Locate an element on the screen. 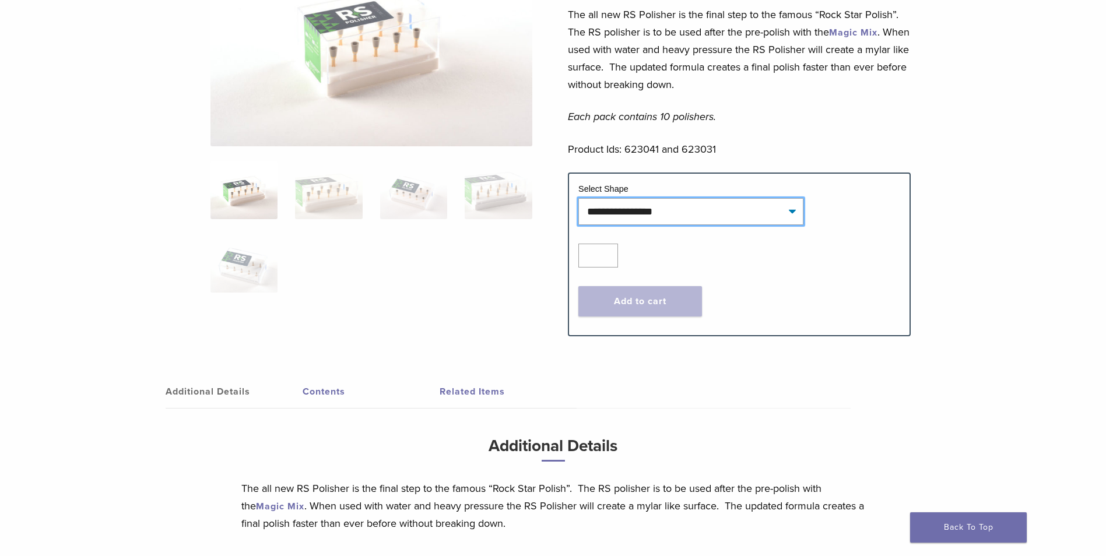  img: RS Polisher - Image 5 is located at coordinates (244, 263).